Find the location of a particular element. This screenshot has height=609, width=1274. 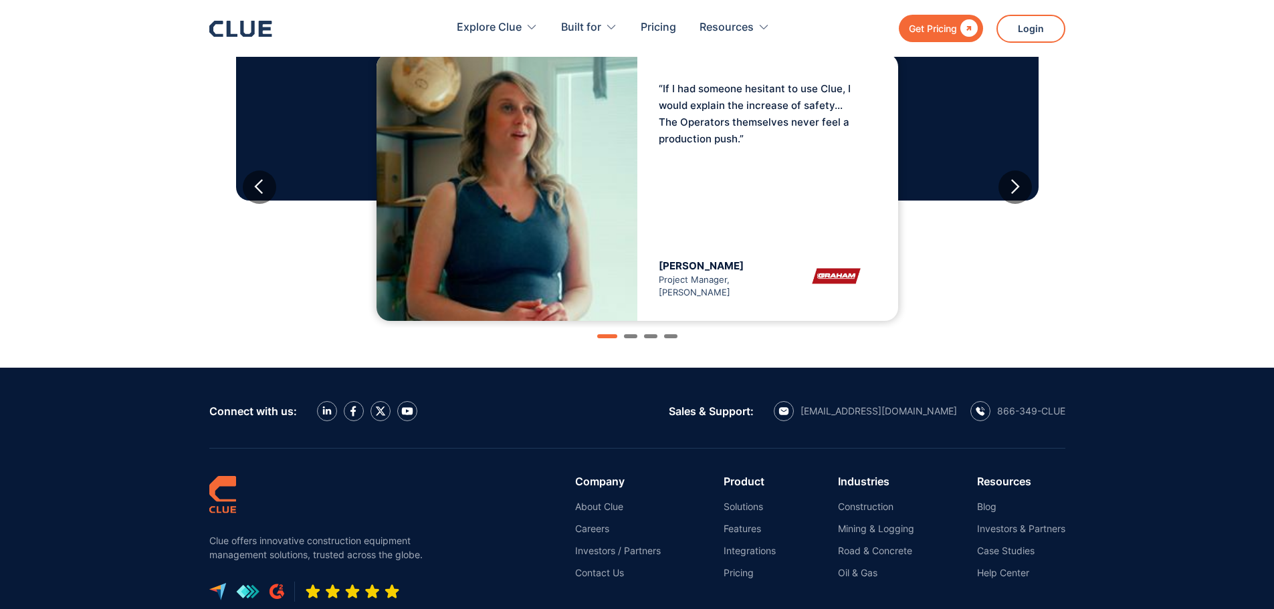

a: Mining & Logging is located at coordinates (876, 529).